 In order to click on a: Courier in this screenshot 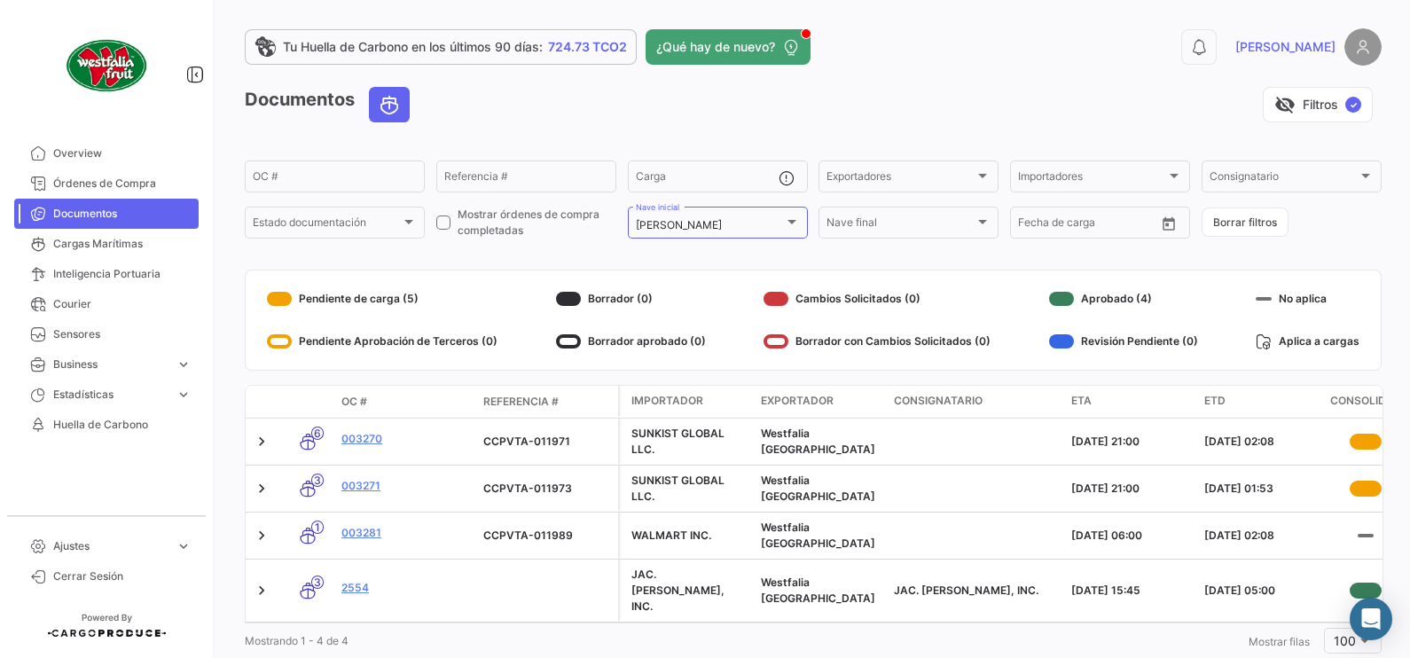, I will do `click(106, 304)`.